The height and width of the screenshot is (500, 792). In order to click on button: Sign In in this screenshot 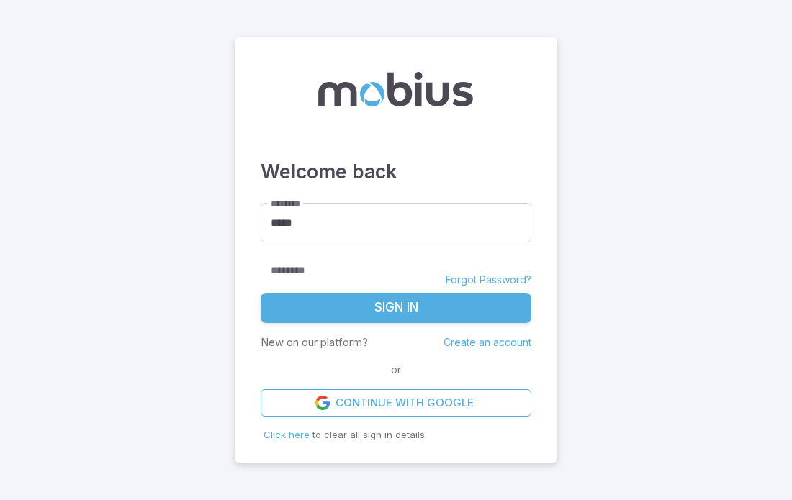, I will do `click(396, 308)`.